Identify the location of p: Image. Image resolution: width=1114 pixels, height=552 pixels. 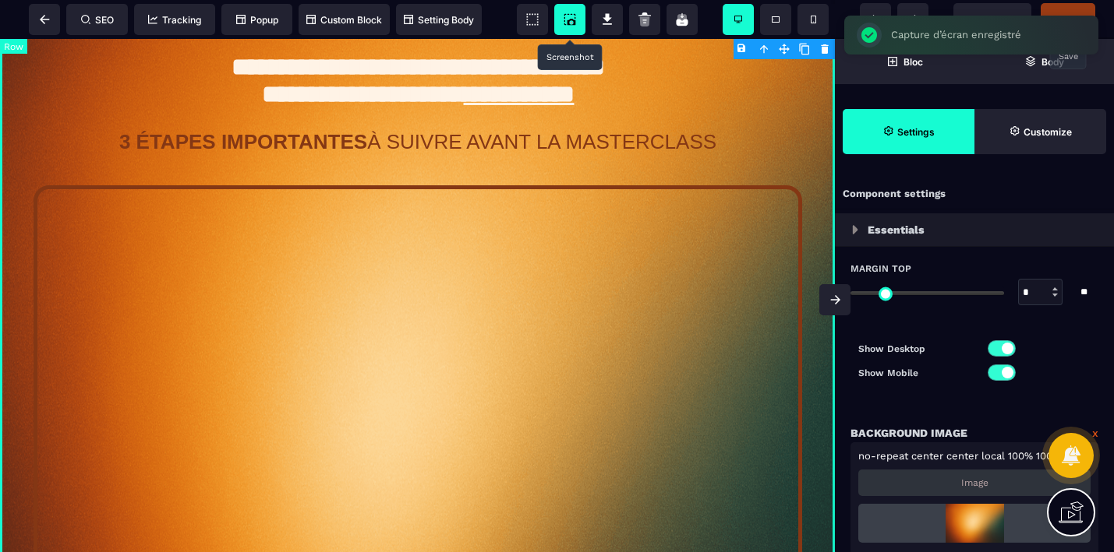
(974, 483).